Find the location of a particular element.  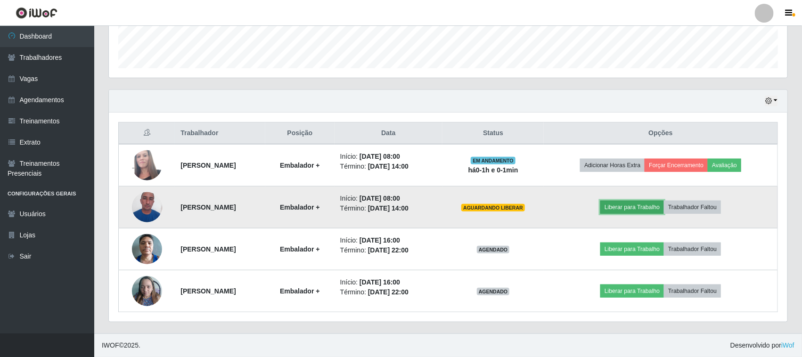

span: Desenvolvido por is located at coordinates (762, 345).